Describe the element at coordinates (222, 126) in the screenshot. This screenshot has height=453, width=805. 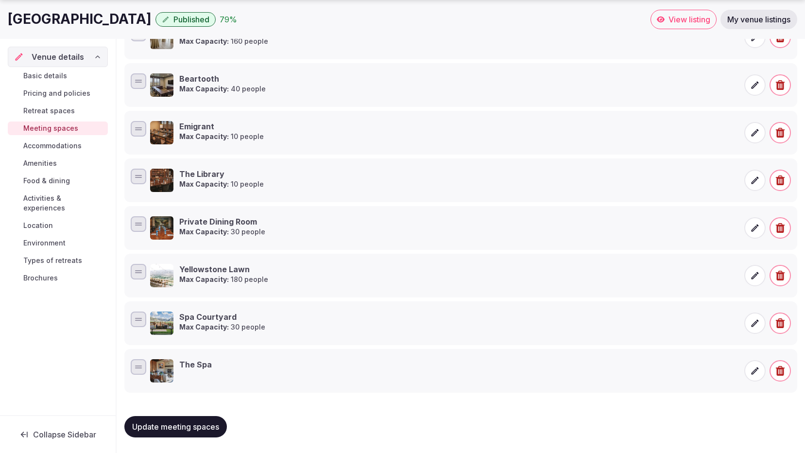
I see `h3: Emigrant` at that location.